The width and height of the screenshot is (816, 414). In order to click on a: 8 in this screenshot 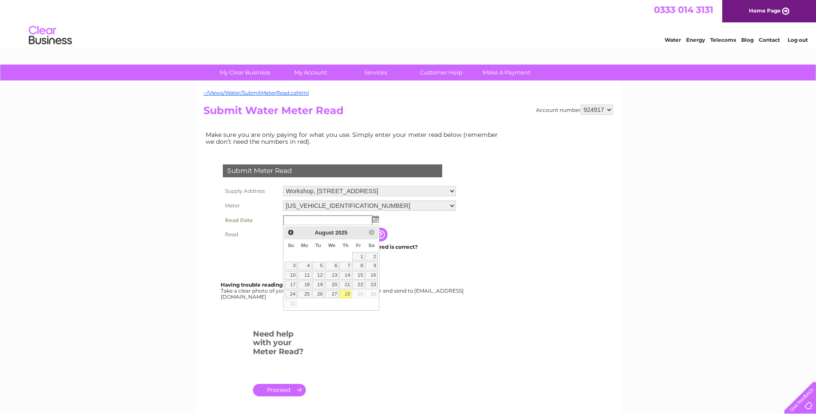, I will do `click(358, 266)`.